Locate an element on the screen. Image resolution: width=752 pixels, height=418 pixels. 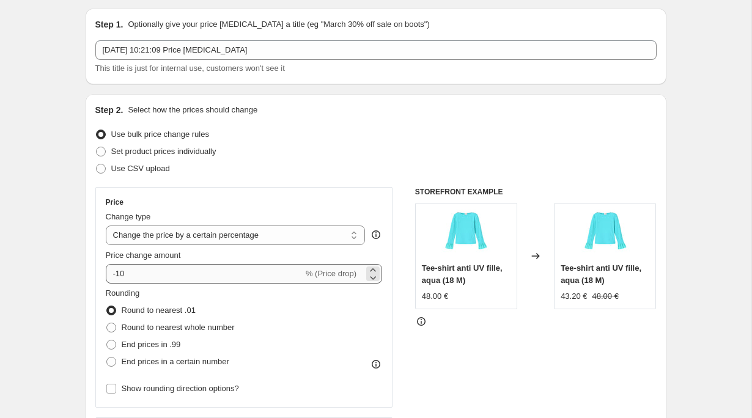
span: % (Price drop) is located at coordinates (331, 273).